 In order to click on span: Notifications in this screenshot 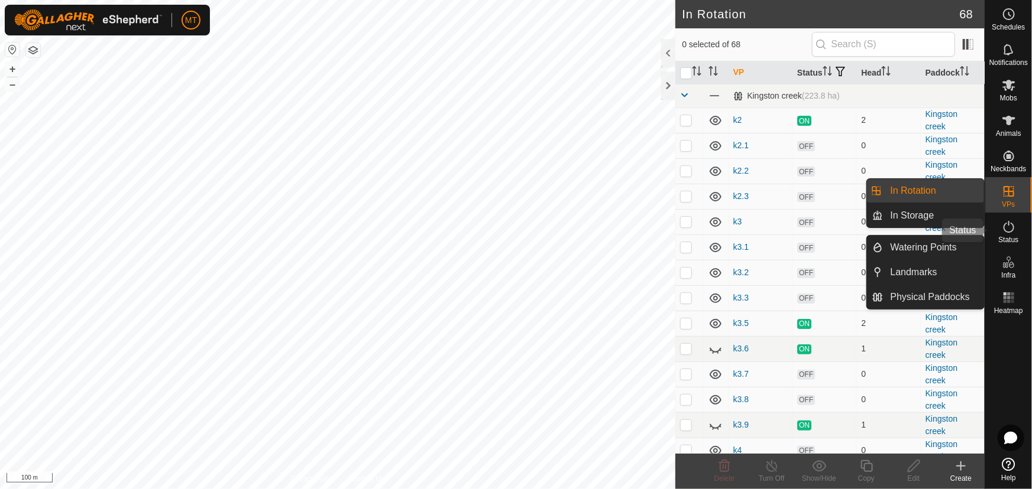, I will do `click(1008, 63)`.